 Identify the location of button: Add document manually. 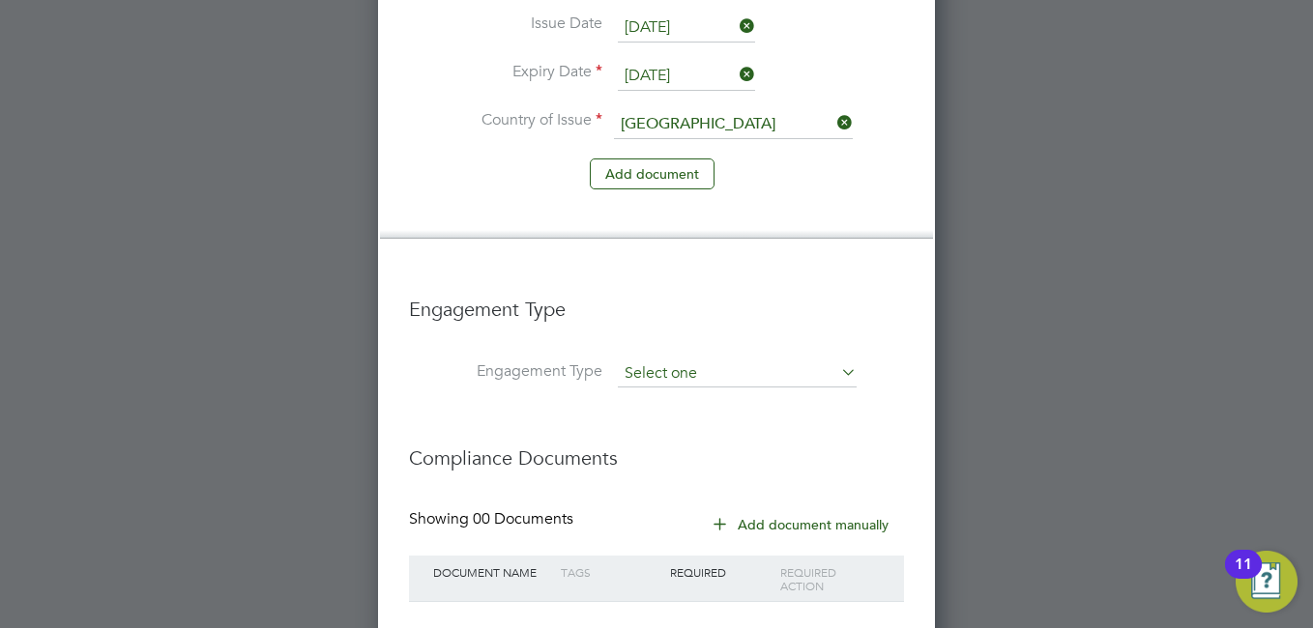
(802, 525).